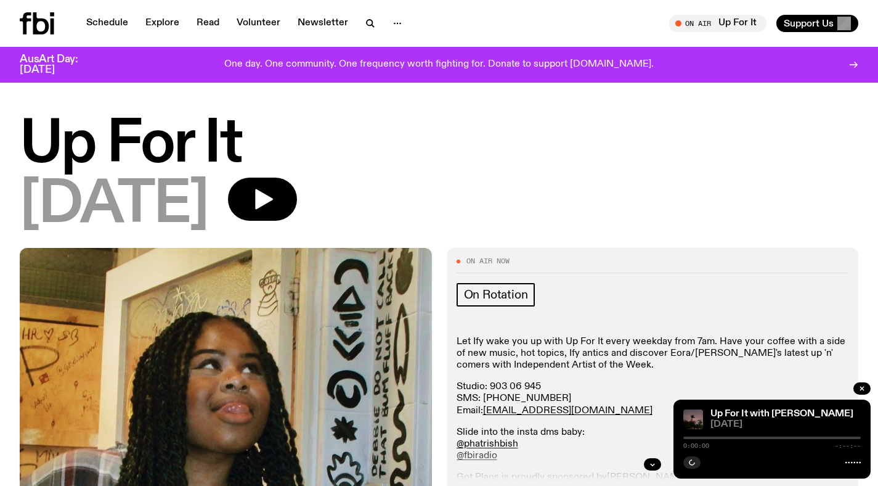  What do you see at coordinates (488, 261) in the screenshot?
I see `span: On Air Now` at bounding box center [488, 261].